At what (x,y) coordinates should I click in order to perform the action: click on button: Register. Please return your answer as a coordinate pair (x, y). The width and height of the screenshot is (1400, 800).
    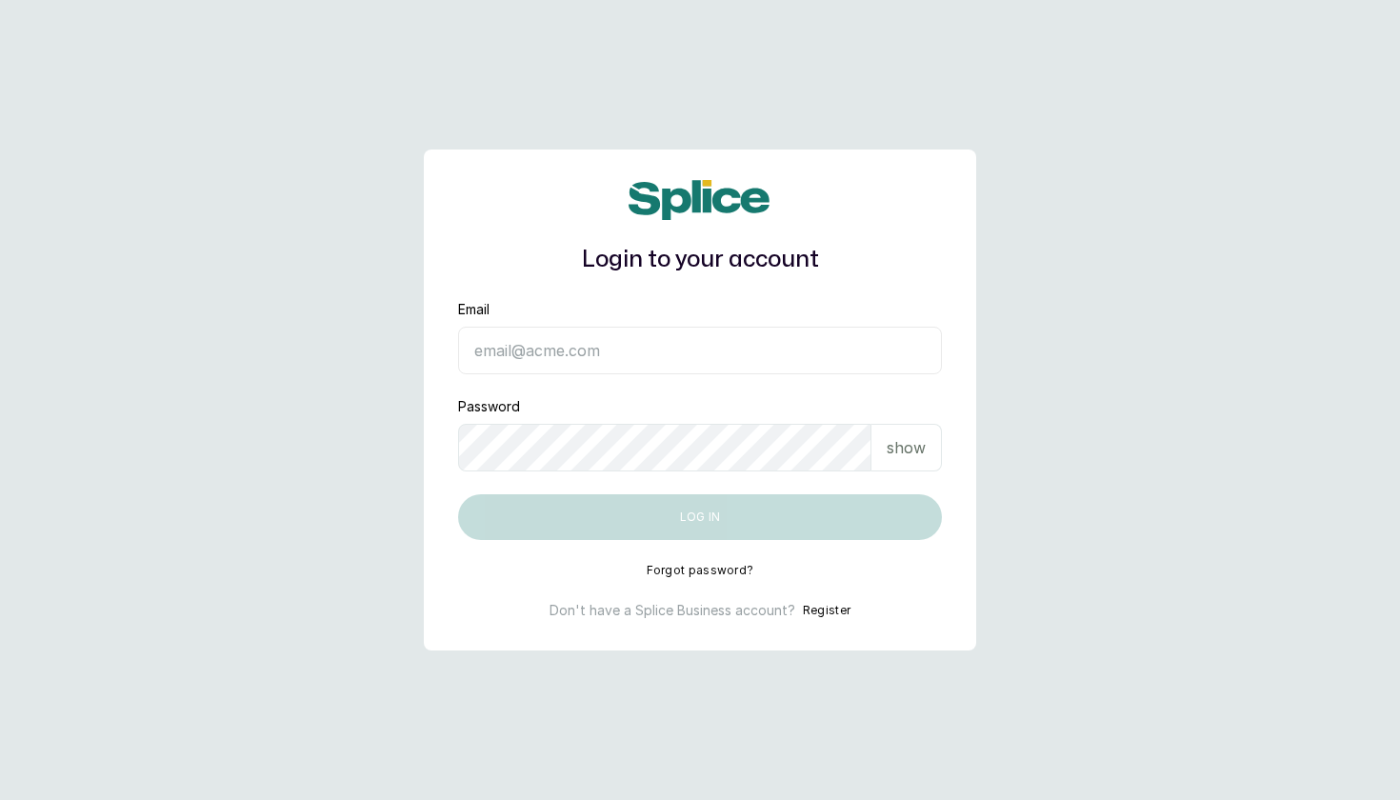
    Looking at the image, I should click on (826, 610).